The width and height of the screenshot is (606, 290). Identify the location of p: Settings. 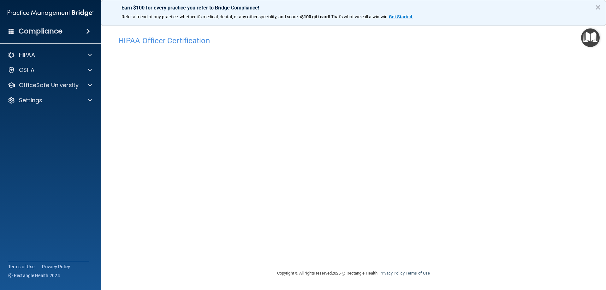
(31, 100).